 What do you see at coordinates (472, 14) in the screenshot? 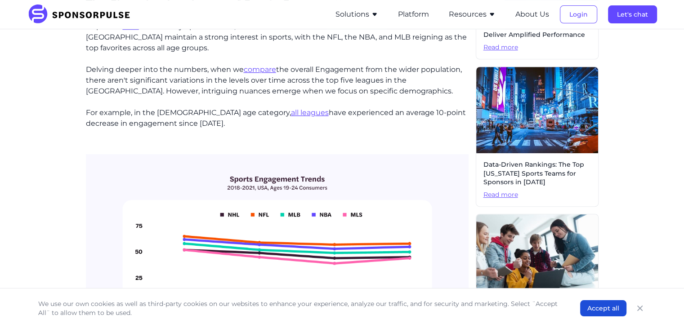
I see `button: Resources` at bounding box center [472, 14].